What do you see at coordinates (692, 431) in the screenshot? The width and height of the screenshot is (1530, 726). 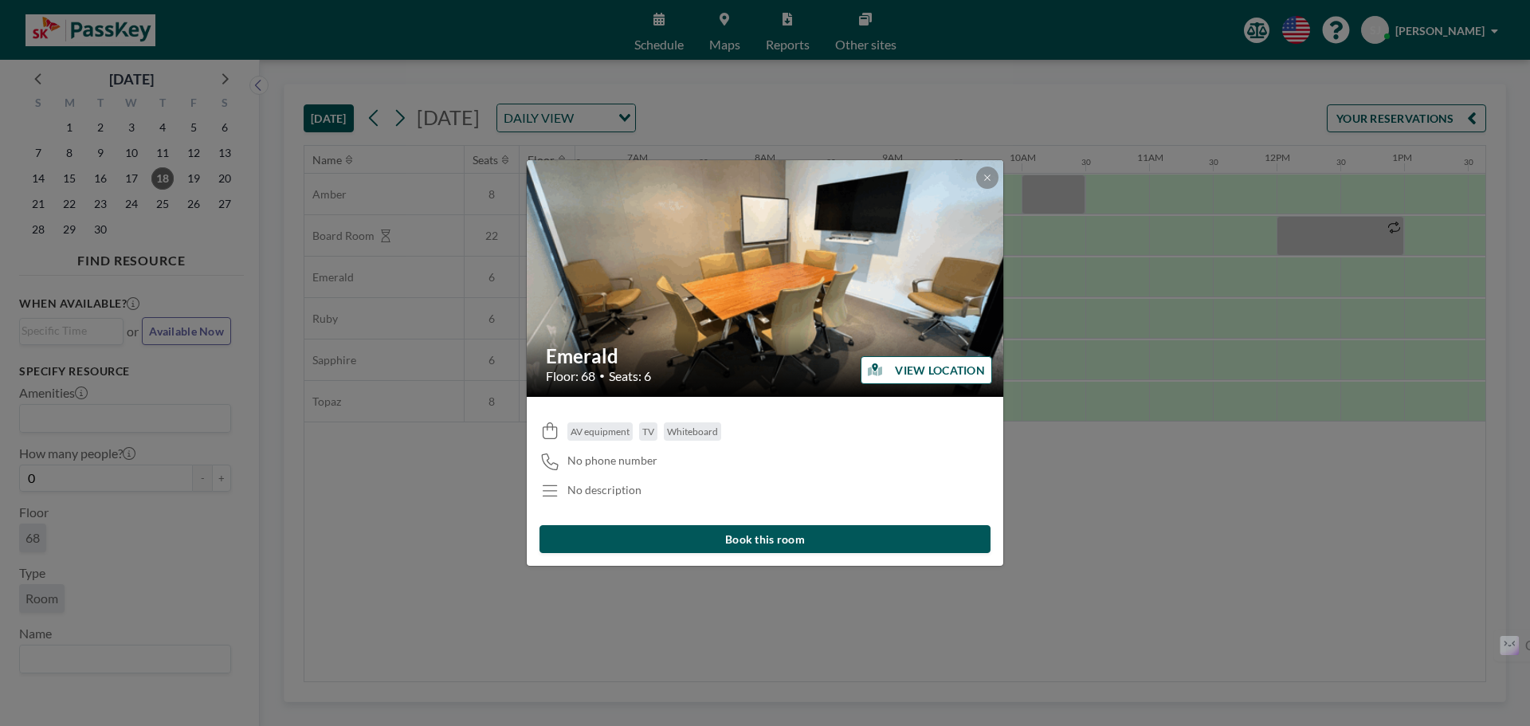 I see `span: Whiteboard` at bounding box center [692, 431].